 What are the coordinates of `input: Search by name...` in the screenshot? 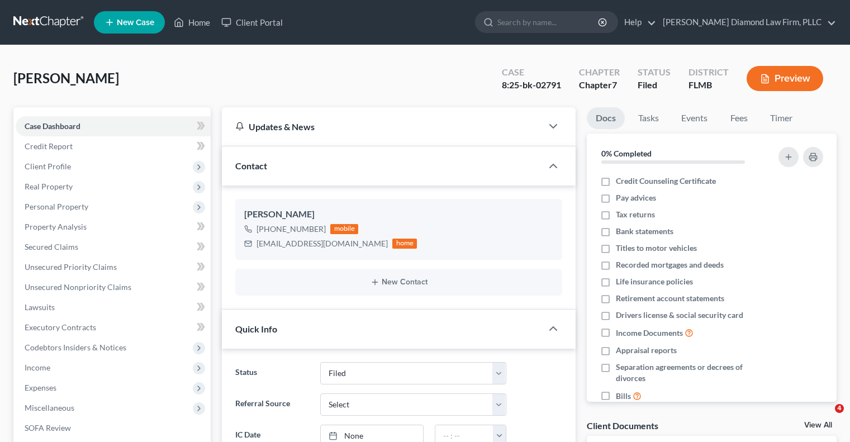 It's located at (548, 22).